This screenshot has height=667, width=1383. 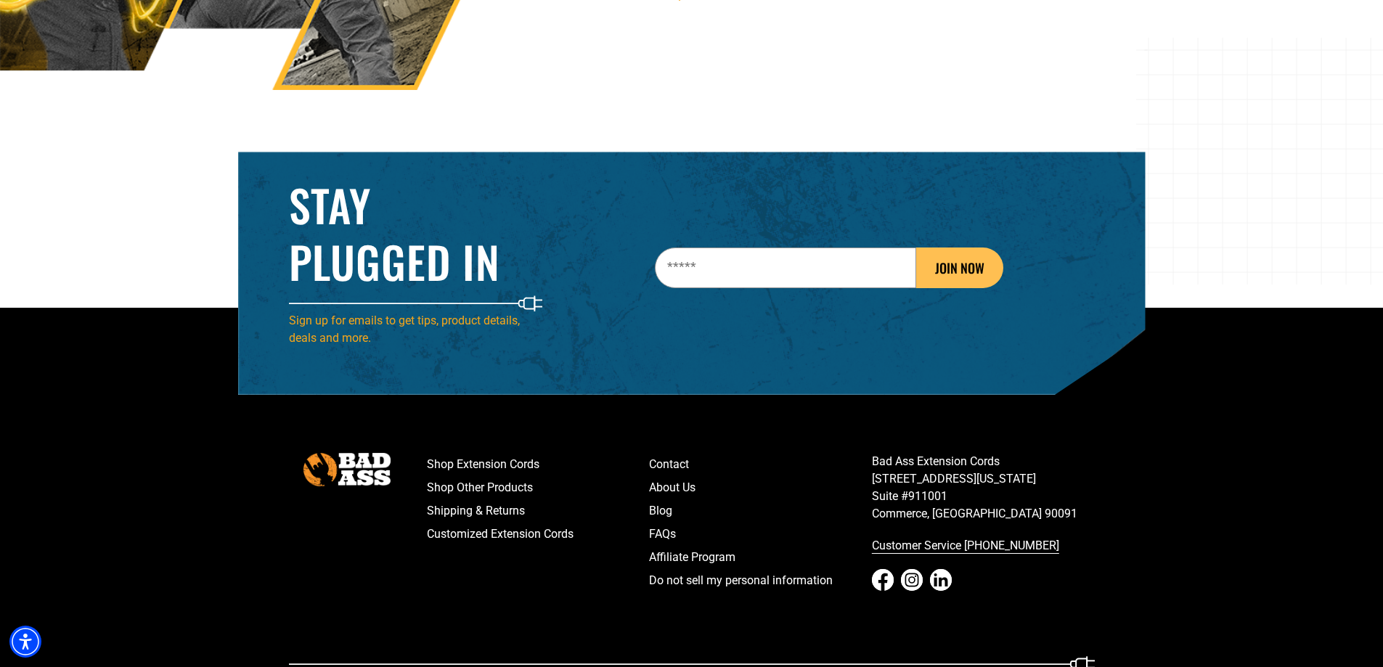 I want to click on a: FAQs, so click(x=760, y=534).